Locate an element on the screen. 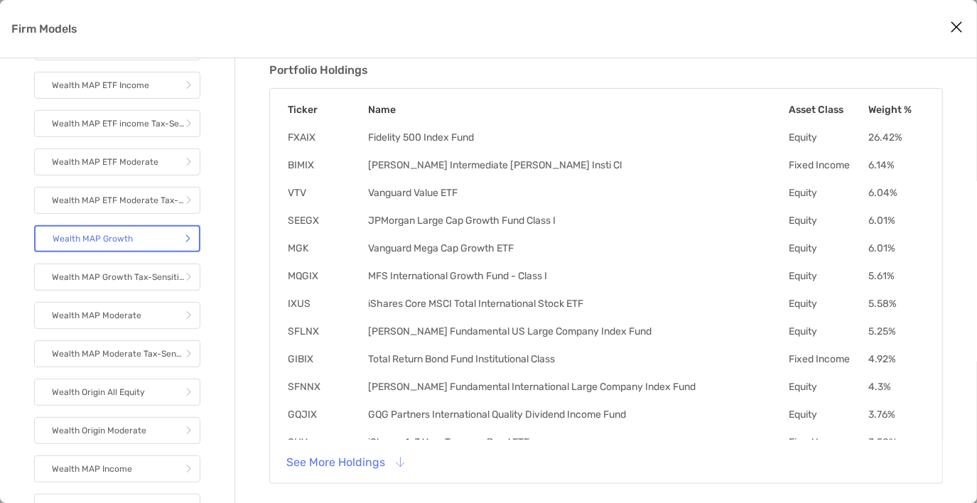  a: Wealth MAP Income is located at coordinates (117, 469).